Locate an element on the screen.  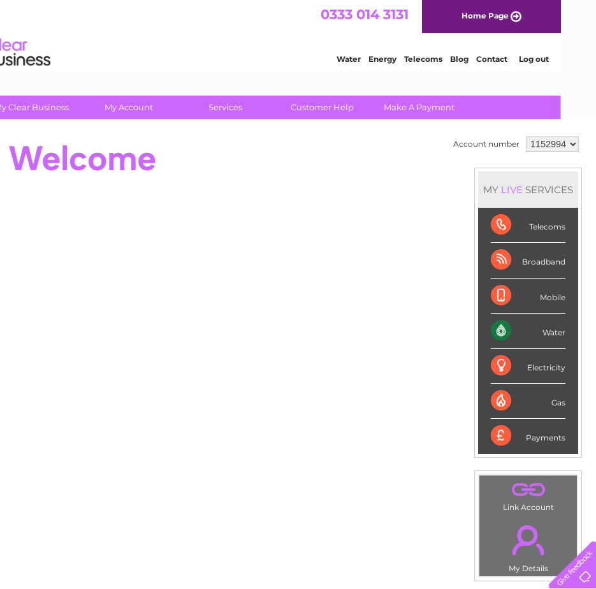
div: Electricity is located at coordinates (528, 366).